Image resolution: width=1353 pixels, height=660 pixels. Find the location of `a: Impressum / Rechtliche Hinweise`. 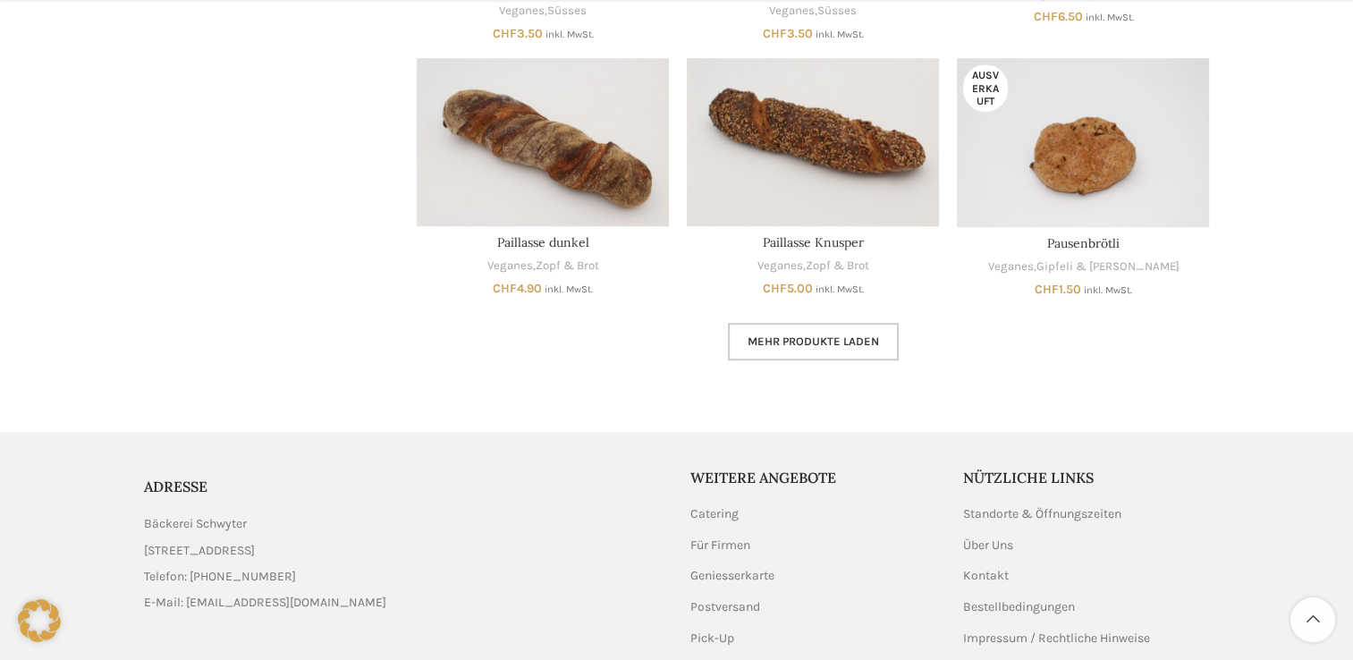

a: Impressum / Rechtliche Hinweise is located at coordinates (1057, 639).